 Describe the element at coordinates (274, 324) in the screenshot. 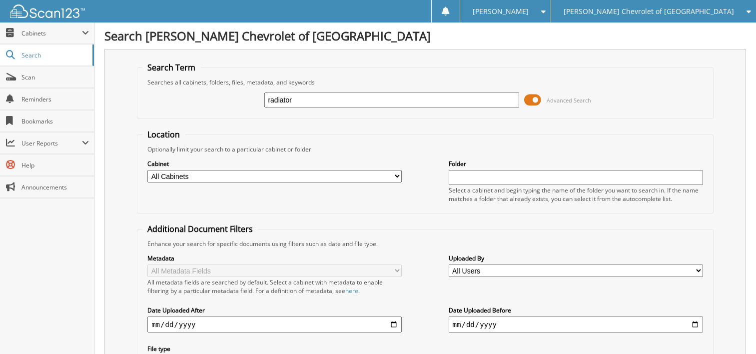

I see `input: start` at that location.